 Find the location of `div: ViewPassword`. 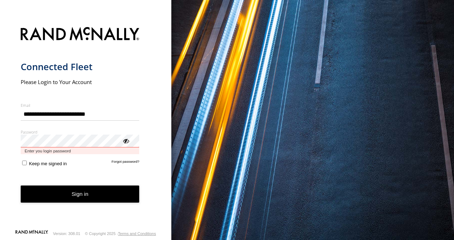

div: ViewPassword is located at coordinates (126, 141).